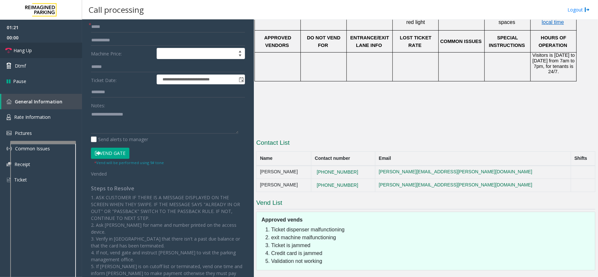  I want to click on span: HOURS OF OPERATION, so click(553, 41).